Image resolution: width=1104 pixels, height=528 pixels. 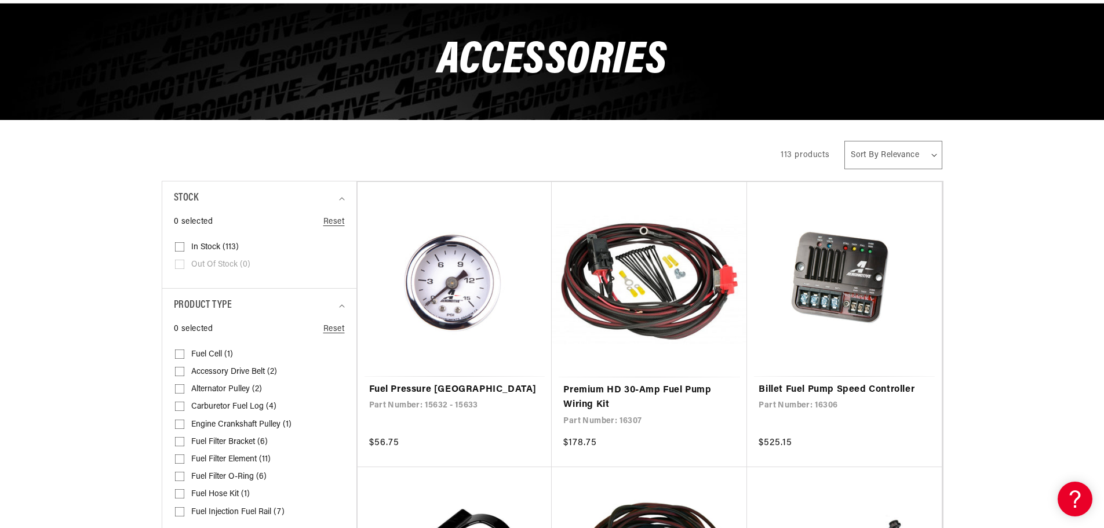 What do you see at coordinates (215, 247) in the screenshot?
I see `span: In stock (113)` at bounding box center [215, 247].